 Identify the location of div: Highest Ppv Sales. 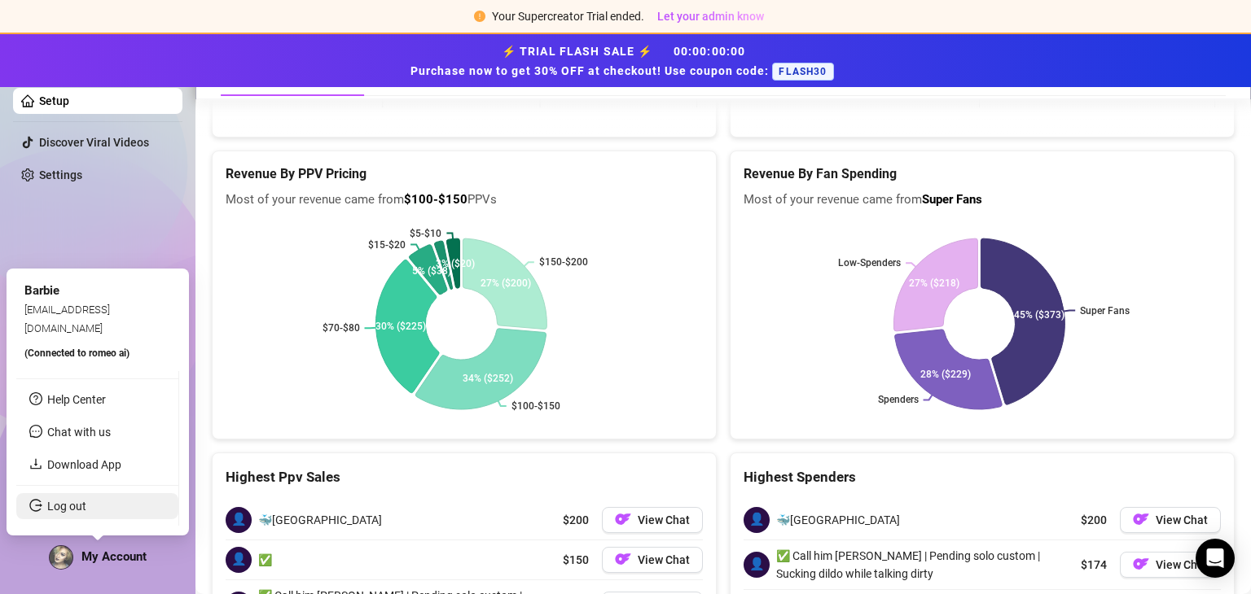
(464, 477).